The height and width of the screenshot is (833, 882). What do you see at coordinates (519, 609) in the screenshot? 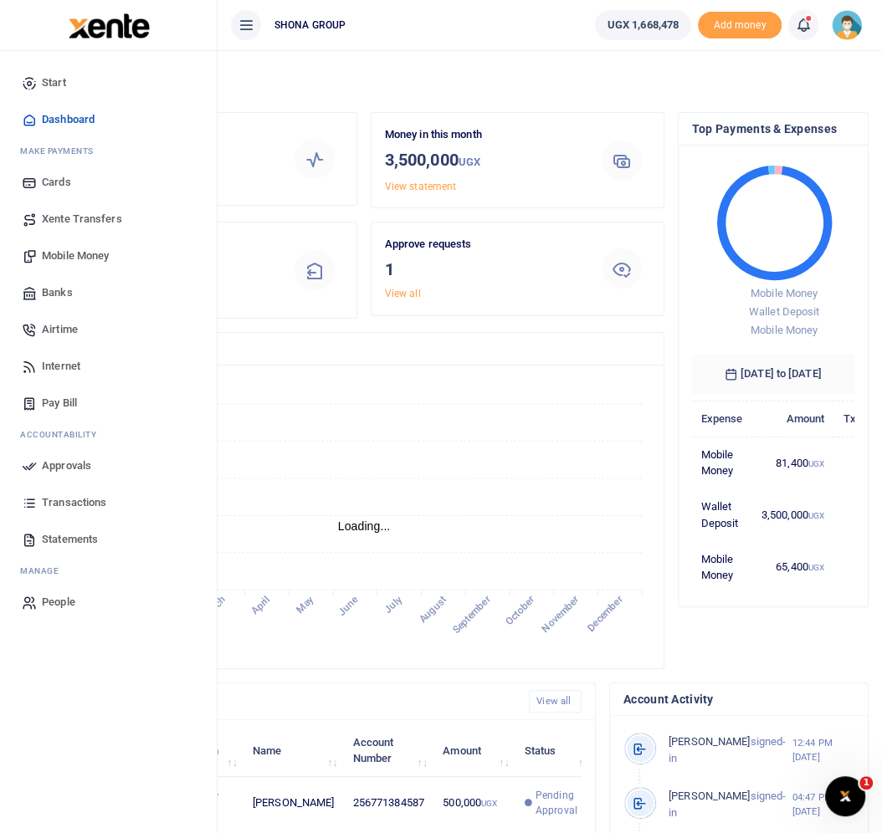
I see `tspan: October` at bounding box center [519, 609].